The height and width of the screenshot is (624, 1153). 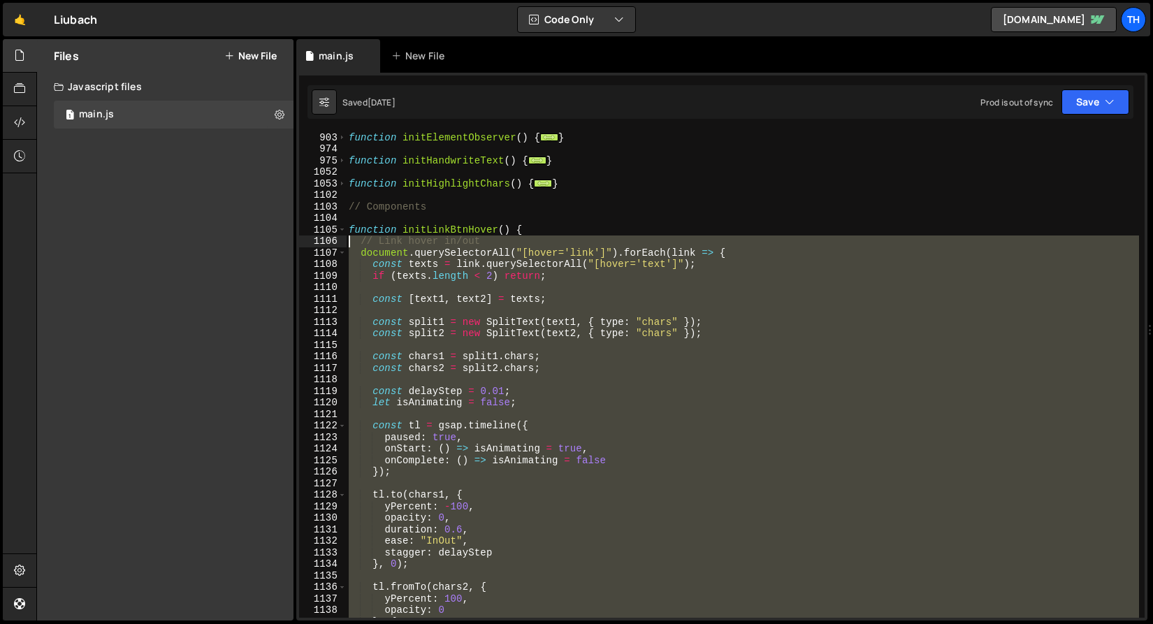 What do you see at coordinates (323, 449) in the screenshot?
I see `div: 1124` at bounding box center [323, 449].